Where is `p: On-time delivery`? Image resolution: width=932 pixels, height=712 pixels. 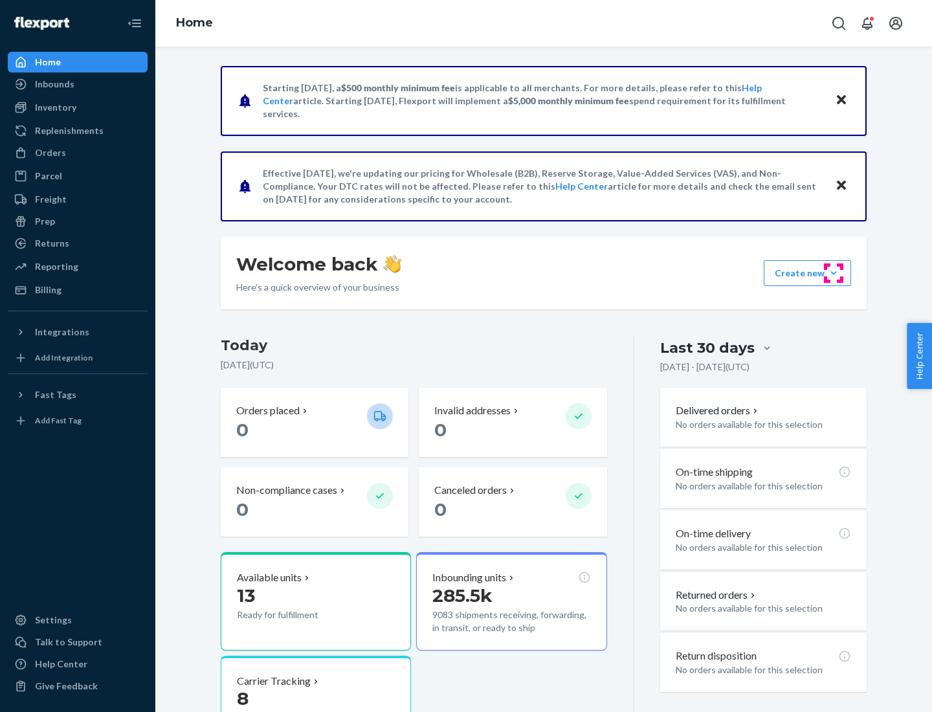
p: On-time delivery is located at coordinates (713, 533).